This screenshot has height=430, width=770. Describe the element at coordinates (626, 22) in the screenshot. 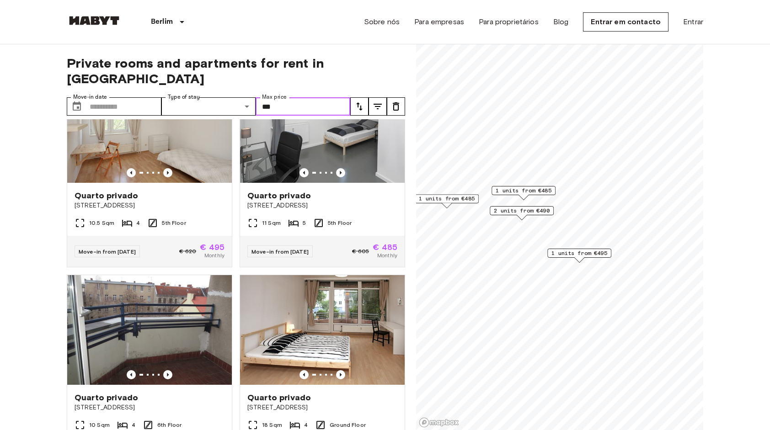

I see `a: Entrar em contacto` at that location.